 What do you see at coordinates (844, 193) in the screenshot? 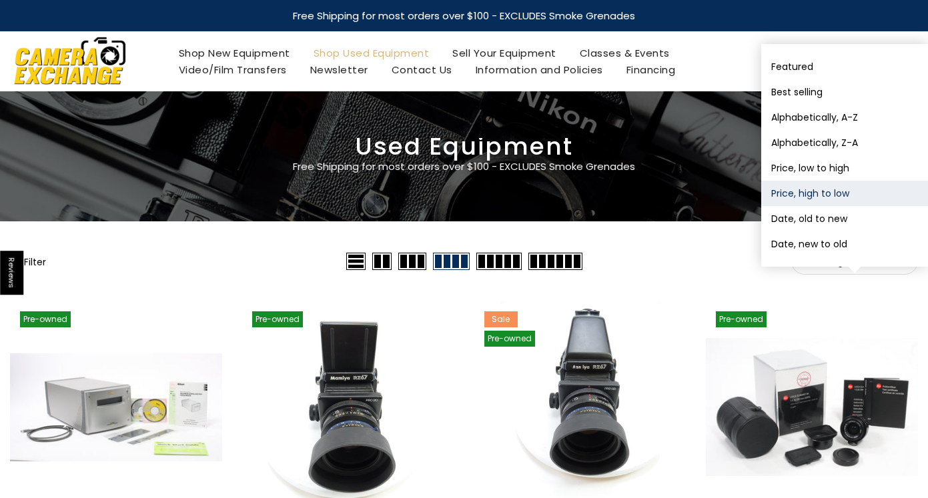
I see `button: Price, high to low` at bounding box center [844, 193].